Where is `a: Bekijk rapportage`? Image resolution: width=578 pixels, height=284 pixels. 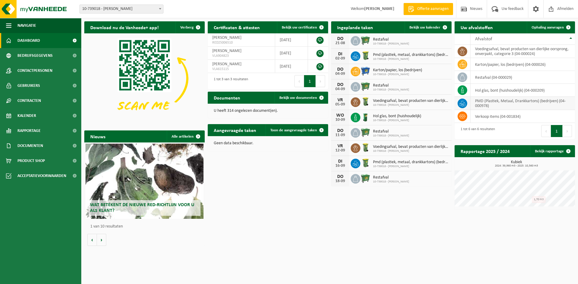
a: Bekijk rapportage is located at coordinates (552, 151).